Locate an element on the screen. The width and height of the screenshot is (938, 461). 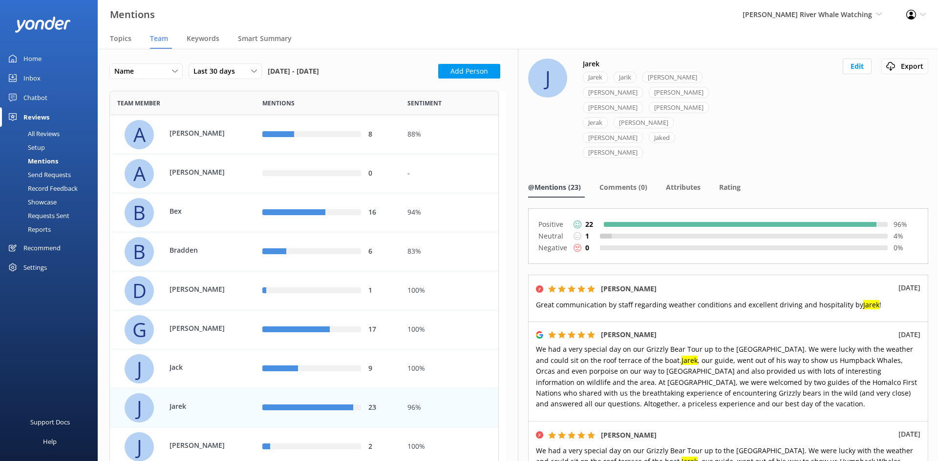
div: Home is located at coordinates (32, 59).